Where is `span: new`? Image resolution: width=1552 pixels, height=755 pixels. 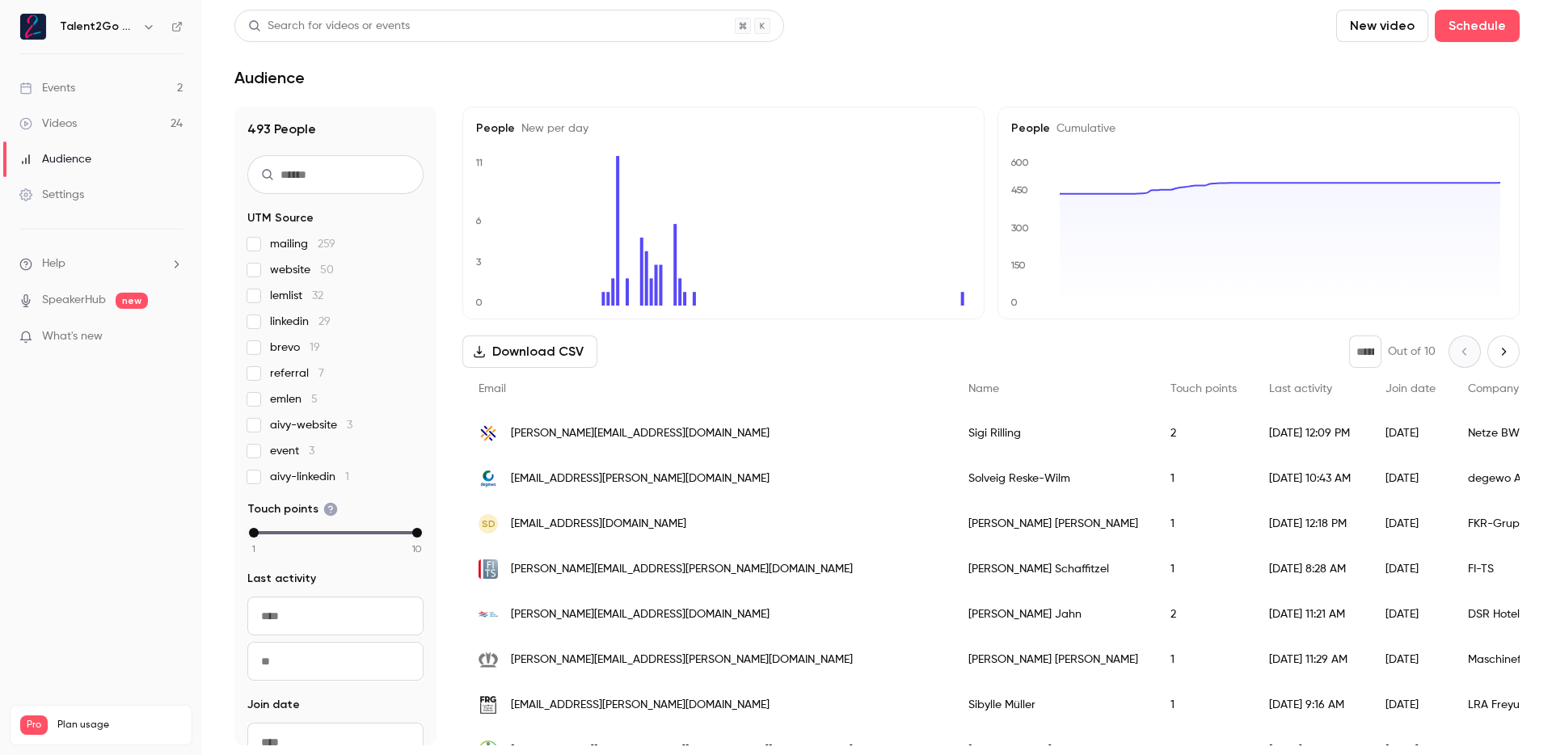
span: new is located at coordinates (132, 301).